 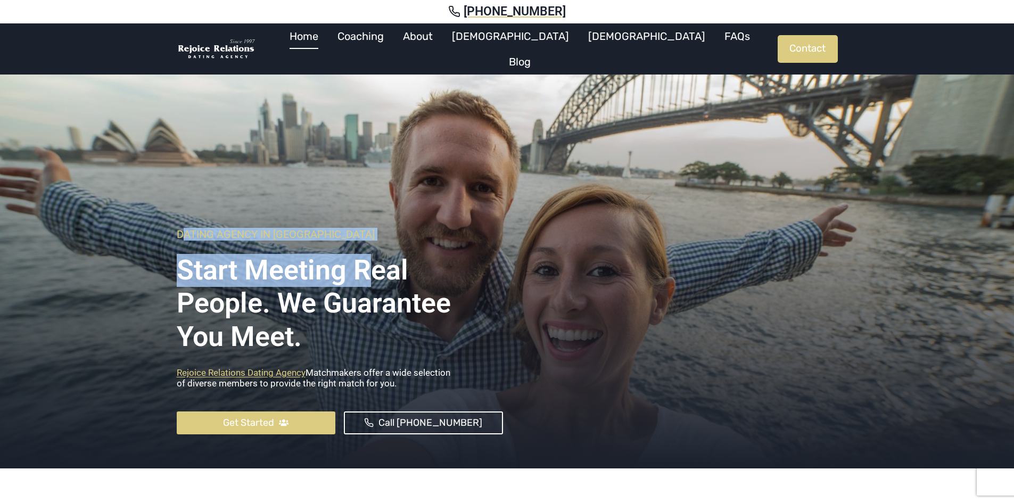 I want to click on a: FAQs, so click(x=737, y=36).